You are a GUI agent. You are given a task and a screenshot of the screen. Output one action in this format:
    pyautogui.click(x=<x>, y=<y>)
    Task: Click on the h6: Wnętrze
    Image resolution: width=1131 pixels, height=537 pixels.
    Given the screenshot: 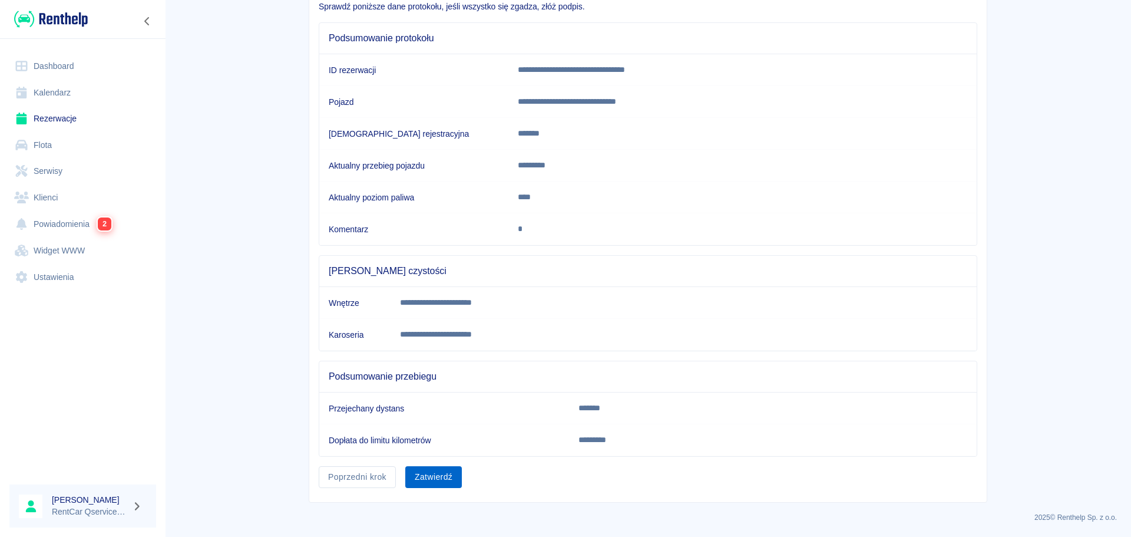 What is the action you would take?
    pyautogui.click(x=355, y=303)
    